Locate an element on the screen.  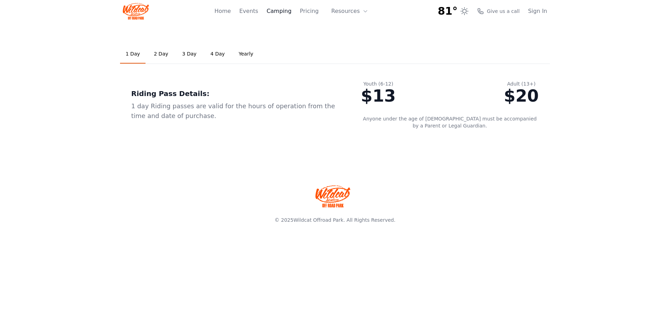
img: Wildcat Offroad park is located at coordinates (333, 196).